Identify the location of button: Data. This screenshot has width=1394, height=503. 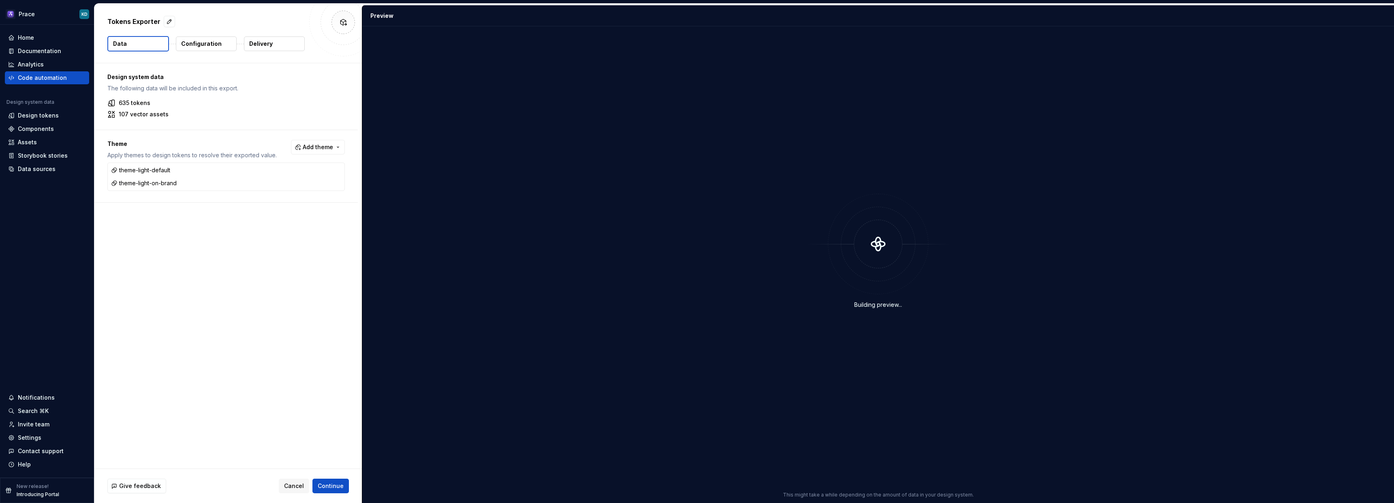
(138, 44).